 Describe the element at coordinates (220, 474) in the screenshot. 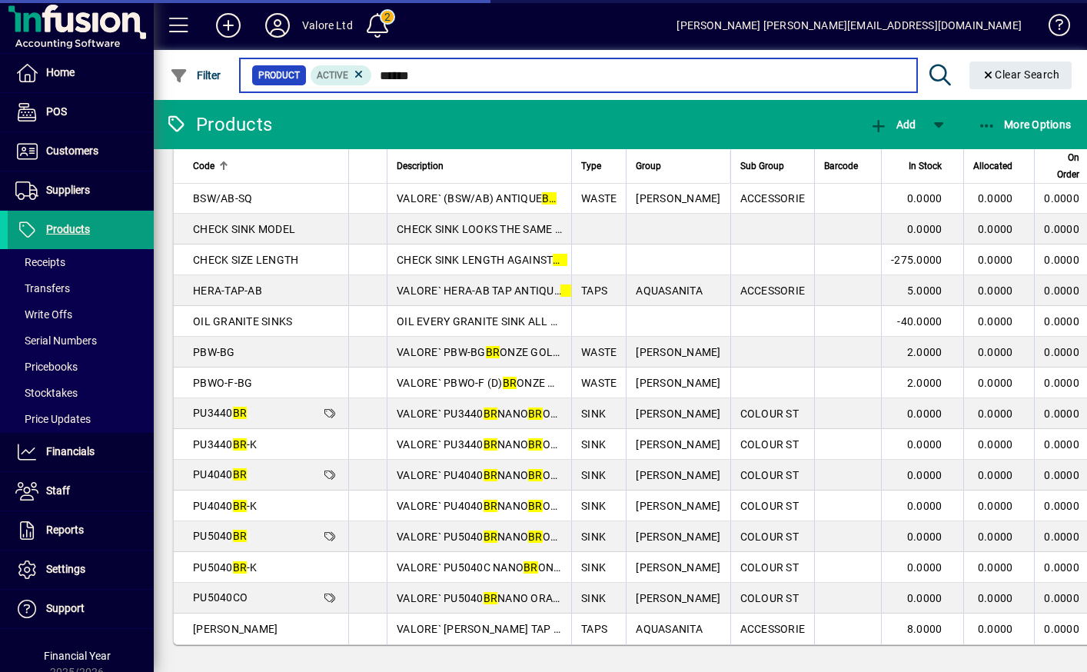

I see `span: PU4040` at that location.